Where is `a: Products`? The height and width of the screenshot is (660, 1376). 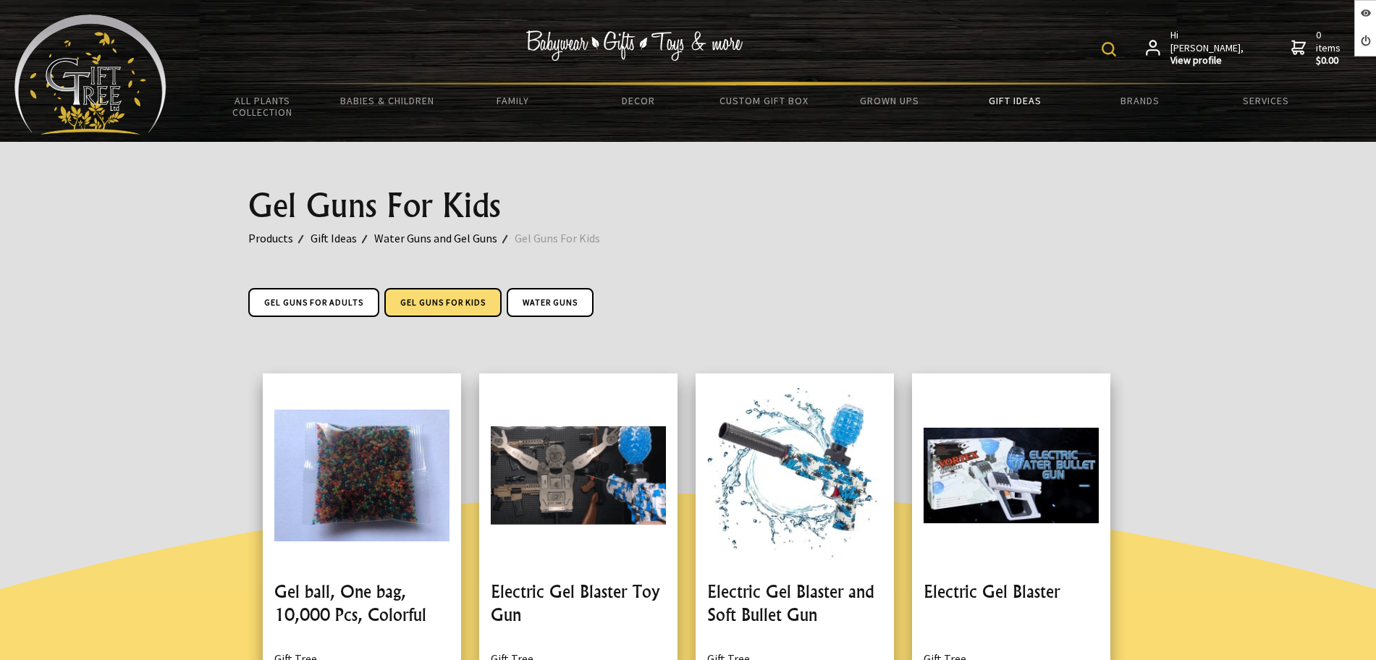 a: Products is located at coordinates (279, 238).